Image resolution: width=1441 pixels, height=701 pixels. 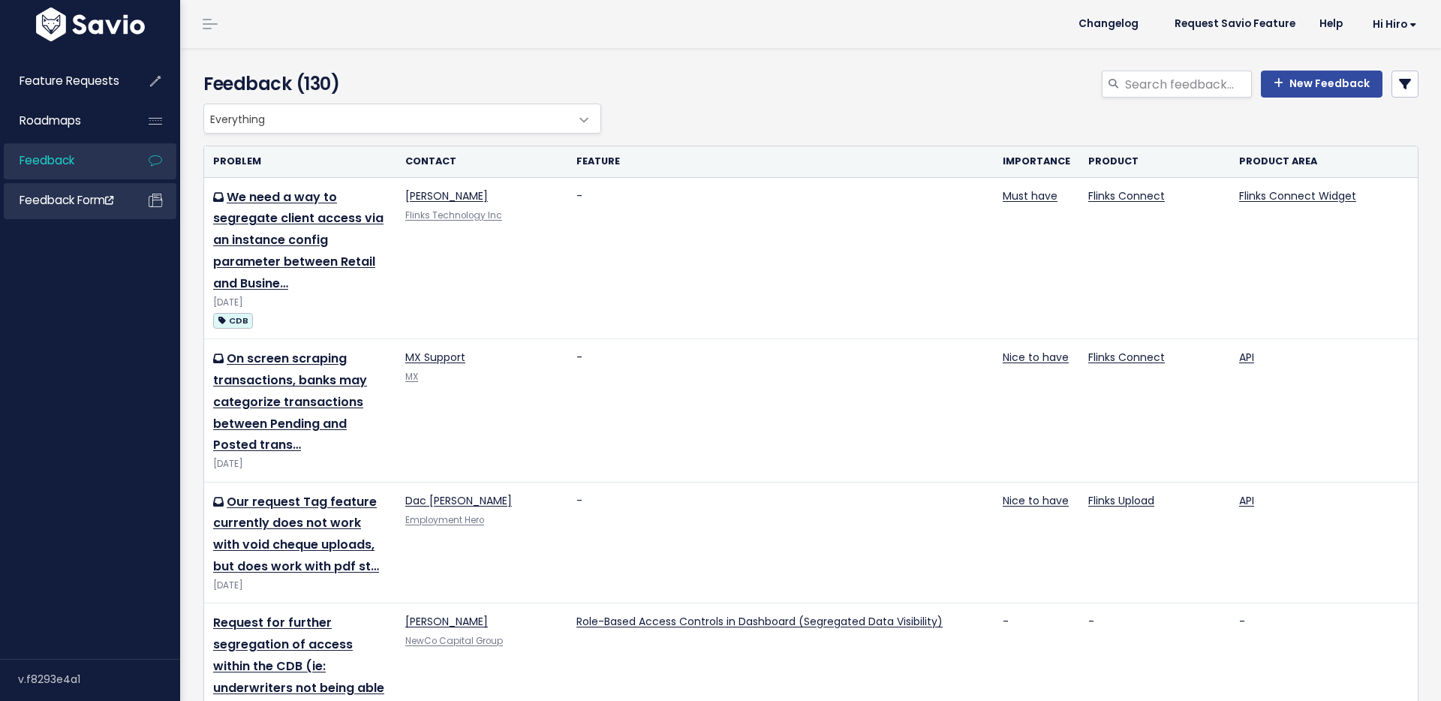 I want to click on span: Roadmaps, so click(x=50, y=120).